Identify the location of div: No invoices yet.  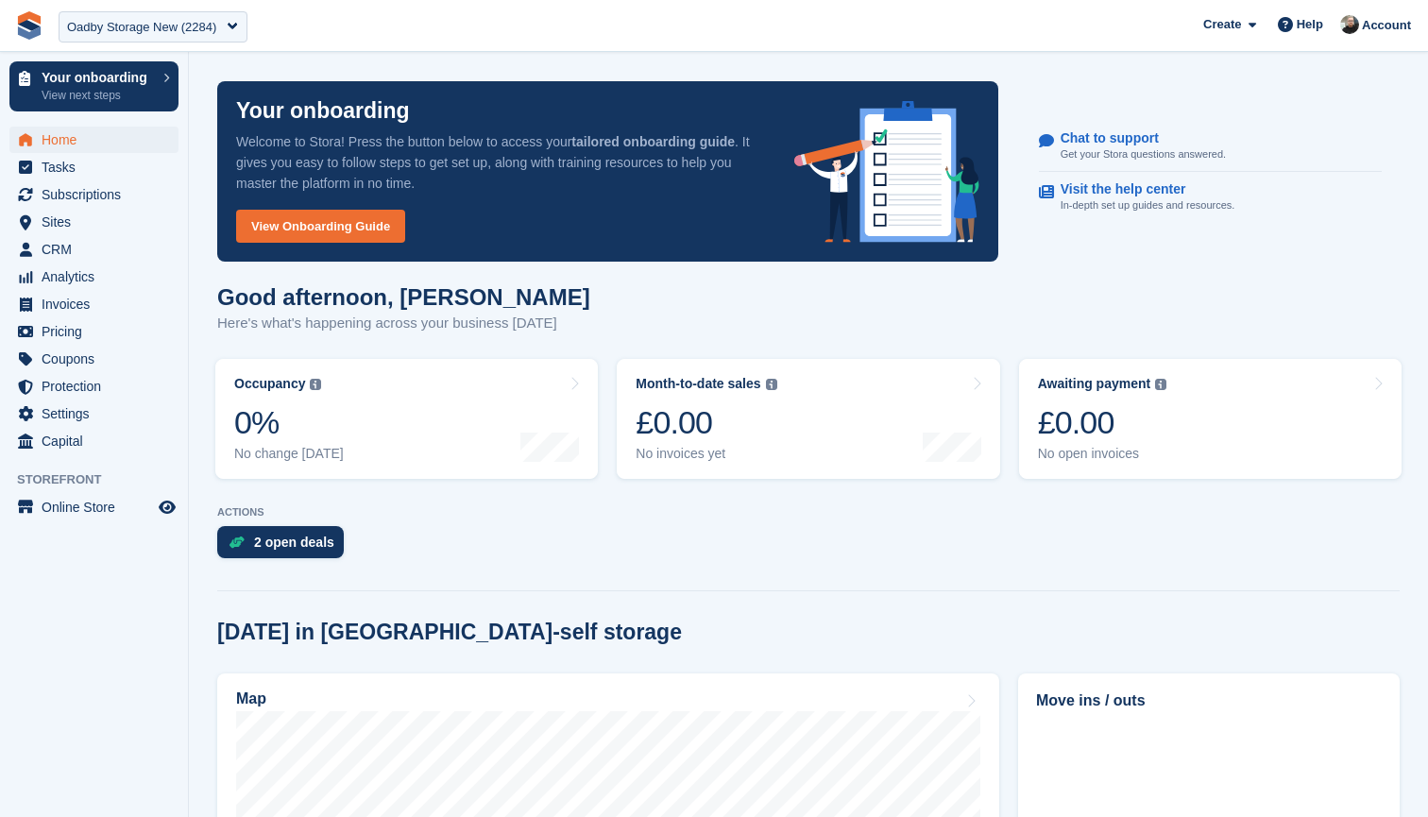
(705, 453).